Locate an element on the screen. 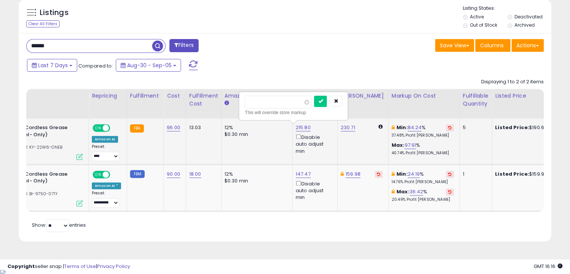 The width and height of the screenshot is (570, 274). div: Displaying 1 to 2 of 2 items is located at coordinates (512, 82).